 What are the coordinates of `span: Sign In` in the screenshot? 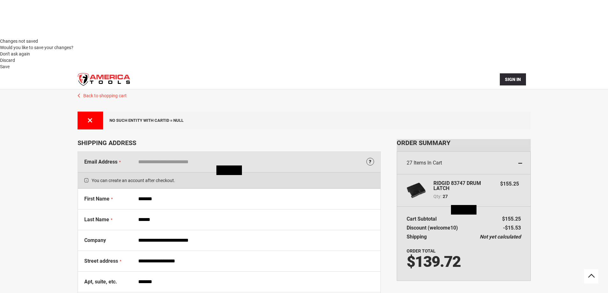 It's located at (513, 79).